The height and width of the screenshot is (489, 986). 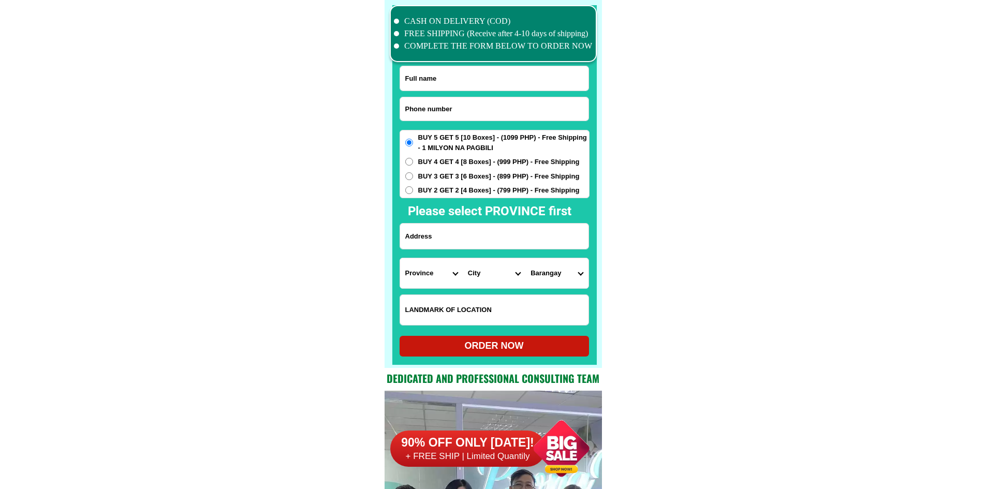 What do you see at coordinates (431, 273) in the screenshot?
I see `select: Select province` at bounding box center [431, 273].